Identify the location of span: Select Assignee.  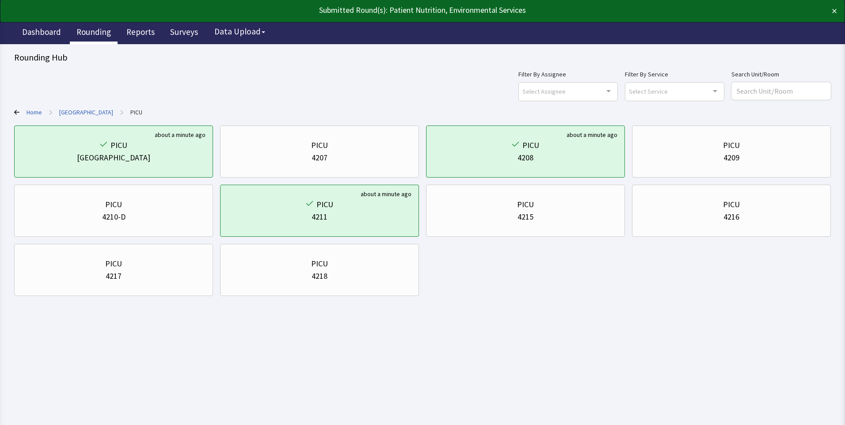
(544, 91).